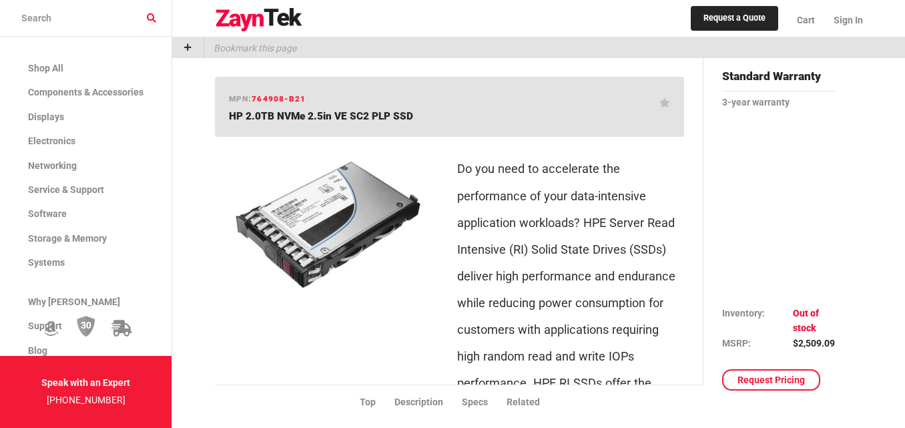 This screenshot has height=428, width=905. What do you see at coordinates (259, 20) in the screenshot?
I see `img: logo` at bounding box center [259, 20].